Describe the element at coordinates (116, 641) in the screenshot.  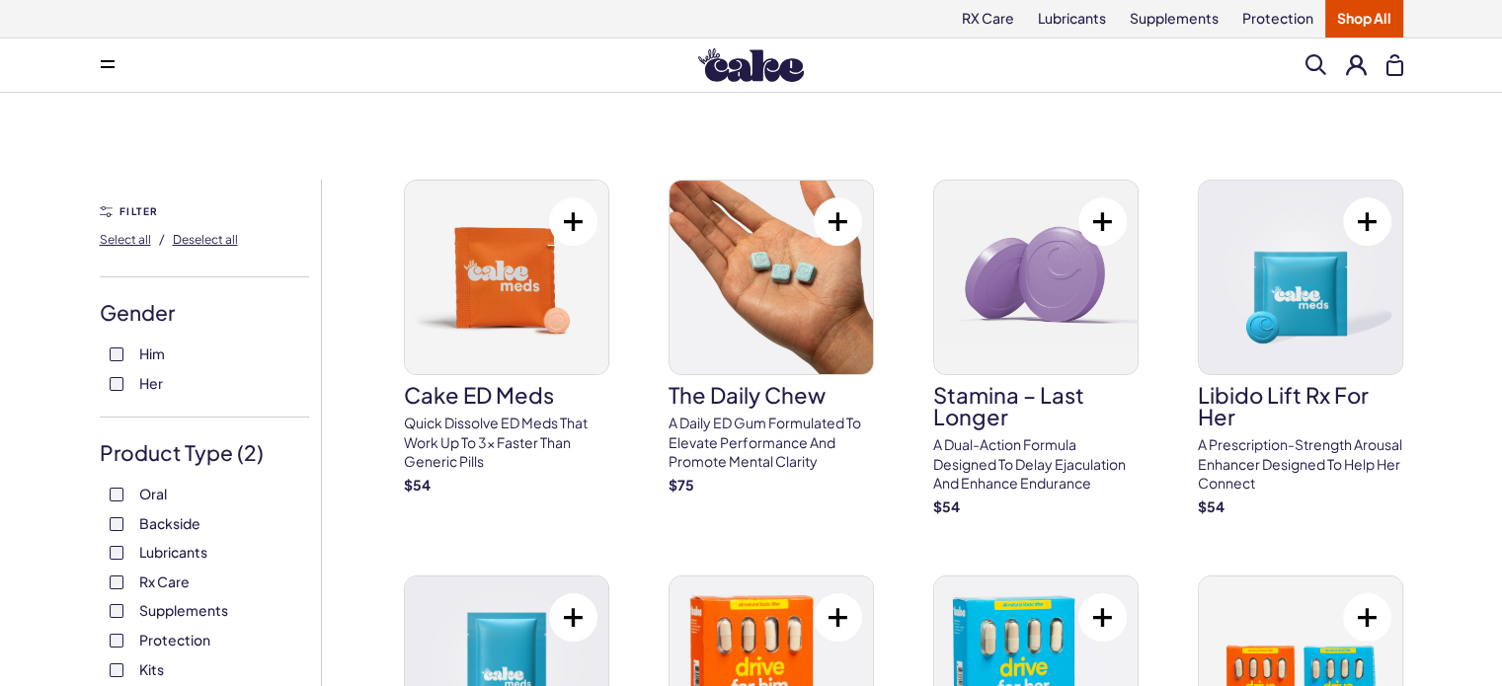
I see `input: Protection` at that location.